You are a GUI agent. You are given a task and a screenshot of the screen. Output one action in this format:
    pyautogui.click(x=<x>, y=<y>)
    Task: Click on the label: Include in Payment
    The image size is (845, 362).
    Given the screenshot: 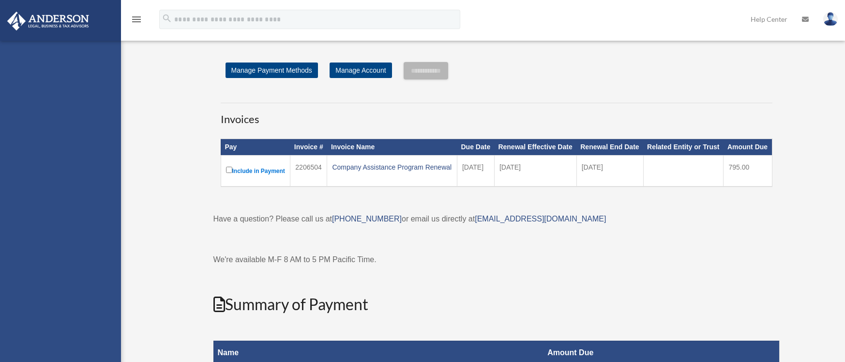 What is the action you would take?
    pyautogui.click(x=256, y=170)
    